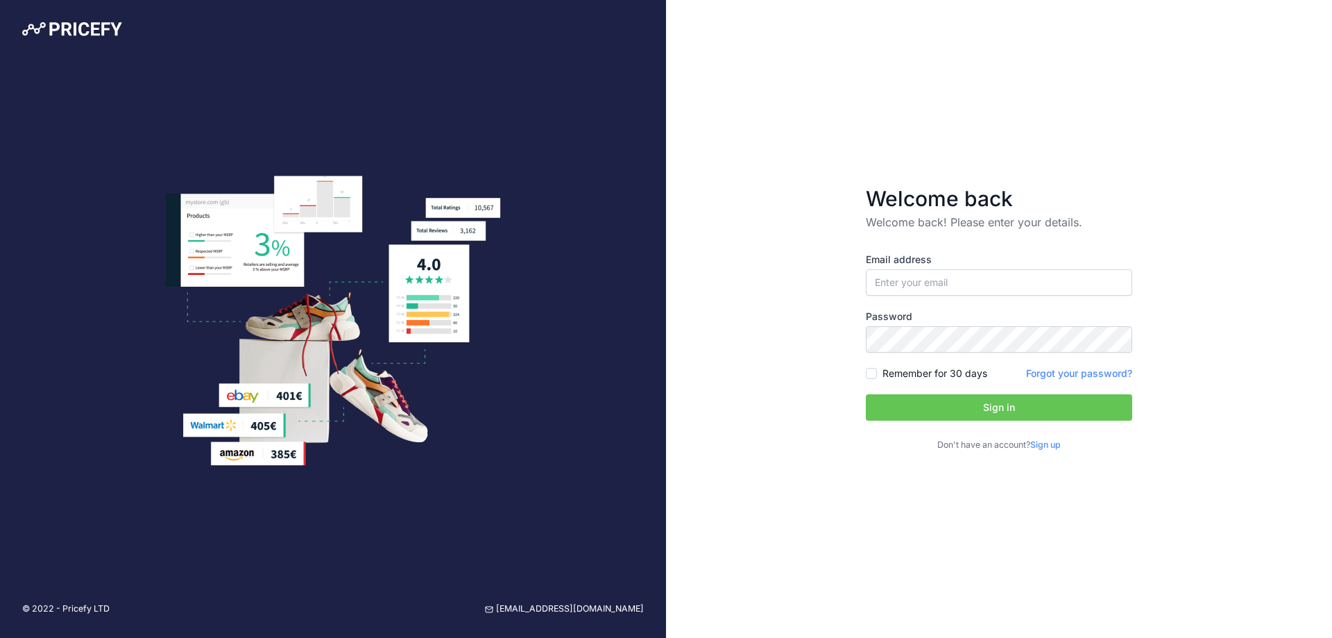  I want to click on button: Sign in, so click(999, 407).